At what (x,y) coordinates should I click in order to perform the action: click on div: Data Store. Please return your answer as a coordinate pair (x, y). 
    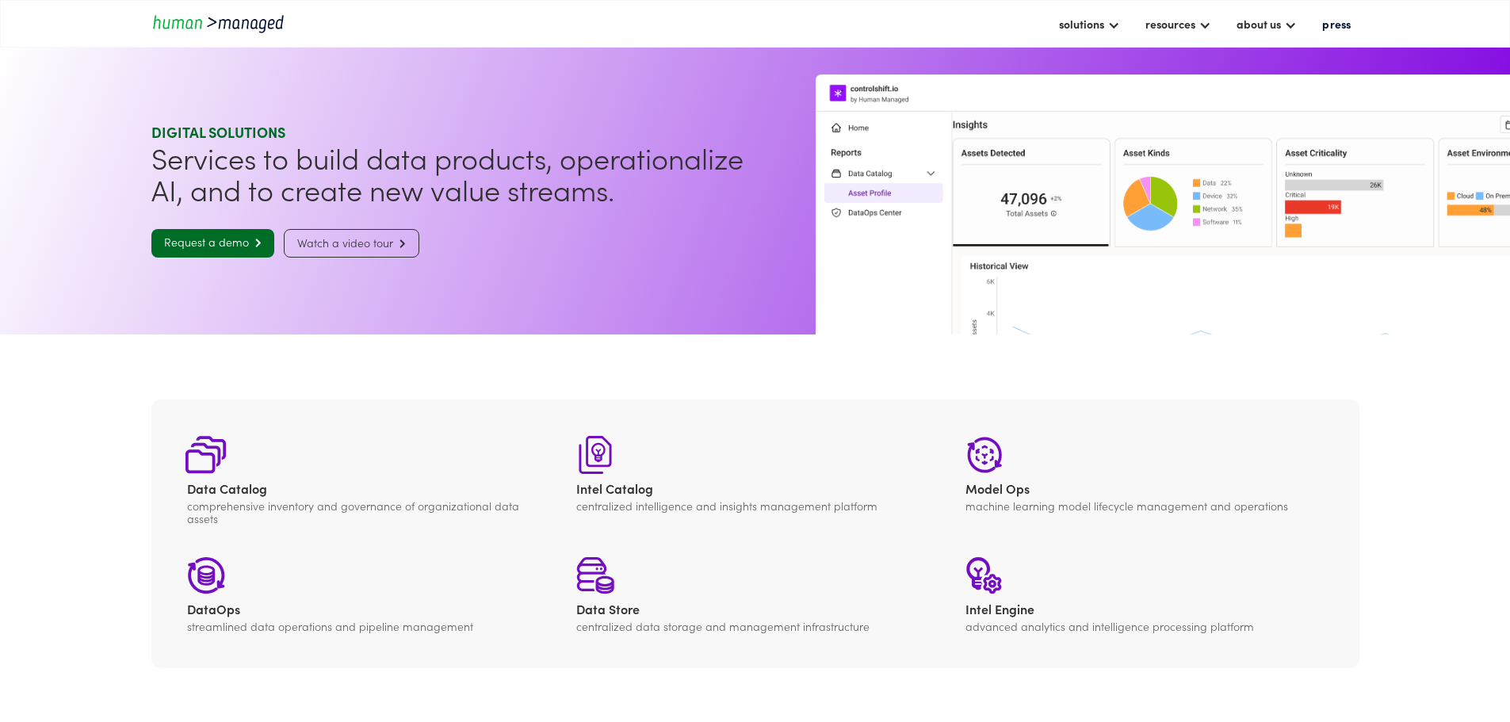
    Looking at the image, I should click on (755, 609).